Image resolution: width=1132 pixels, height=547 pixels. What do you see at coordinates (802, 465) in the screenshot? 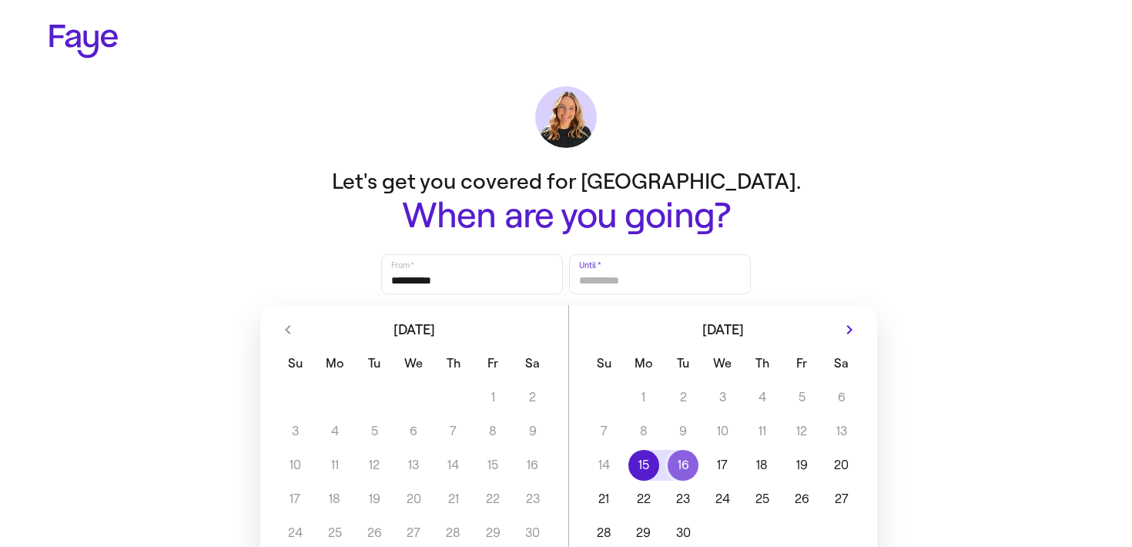
I see `button: 19` at bounding box center [802, 465].